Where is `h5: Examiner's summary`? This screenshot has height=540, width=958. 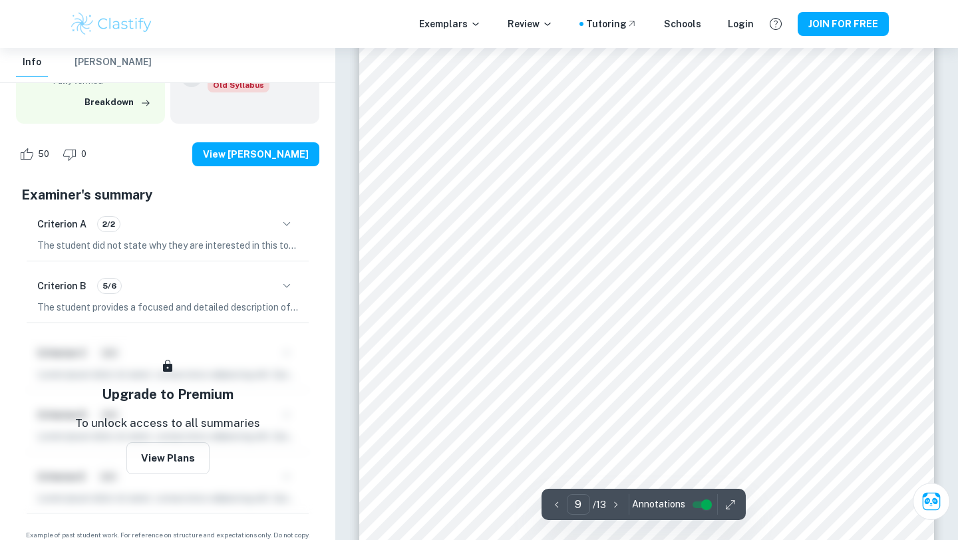
h5: Examiner's summary is located at coordinates (168, 195).